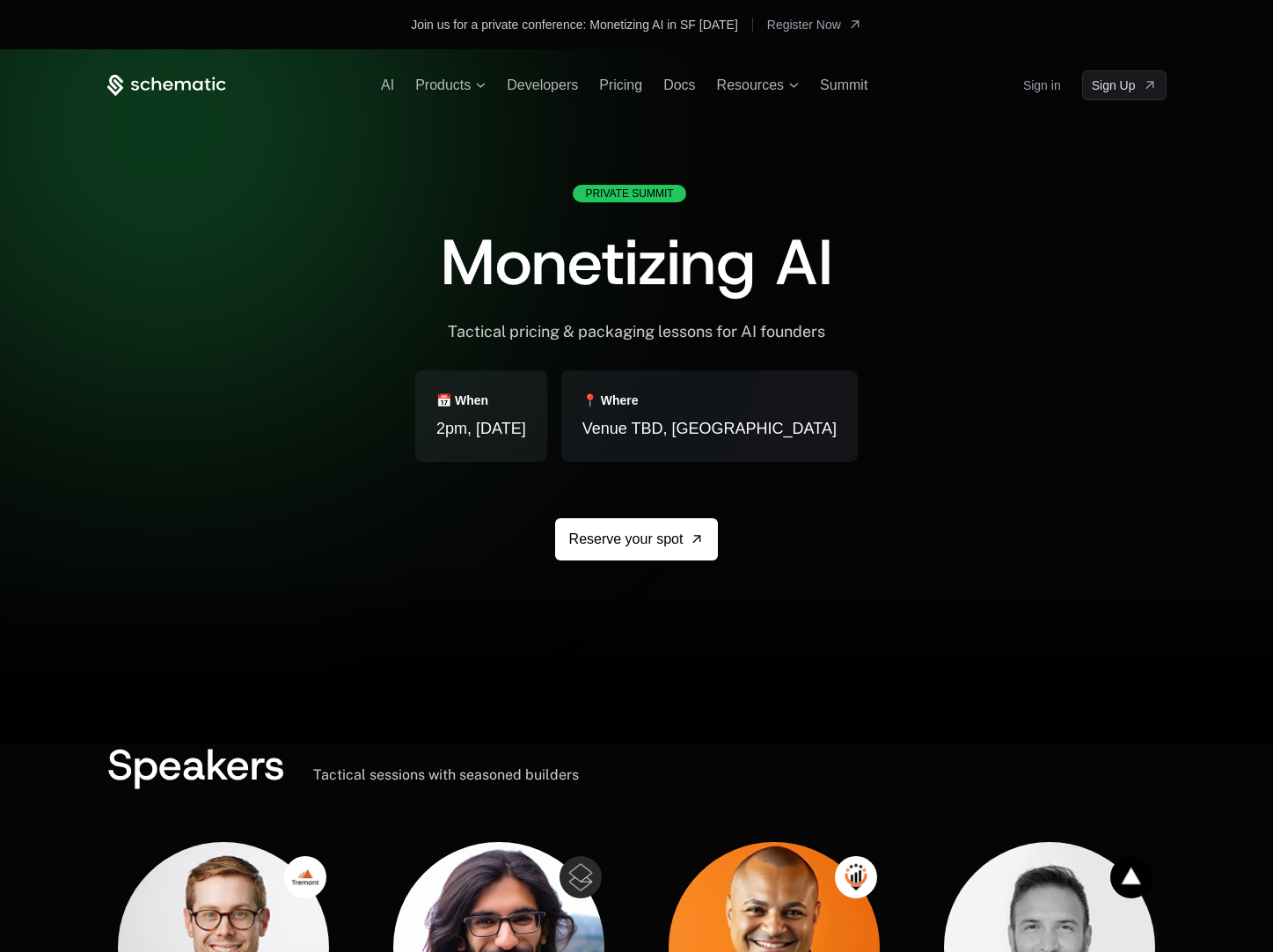 This screenshot has height=952, width=1273. I want to click on div: 📅 When, so click(462, 400).